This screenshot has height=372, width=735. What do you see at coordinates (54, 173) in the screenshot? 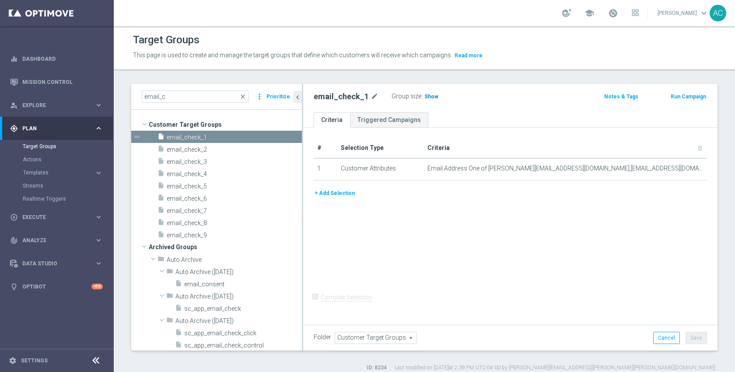
I see `span: Templates` at bounding box center [54, 173].